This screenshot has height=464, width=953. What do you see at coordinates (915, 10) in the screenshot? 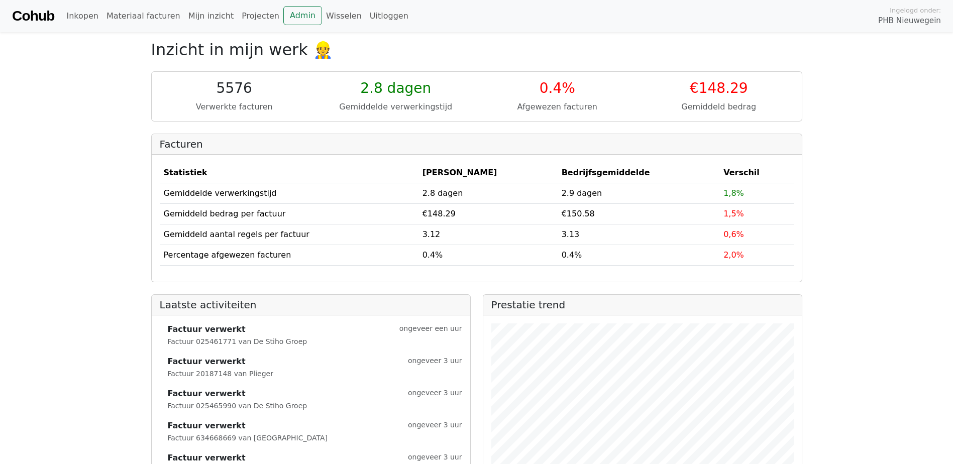
I see `span: Ingelogd onder:` at bounding box center [915, 10].